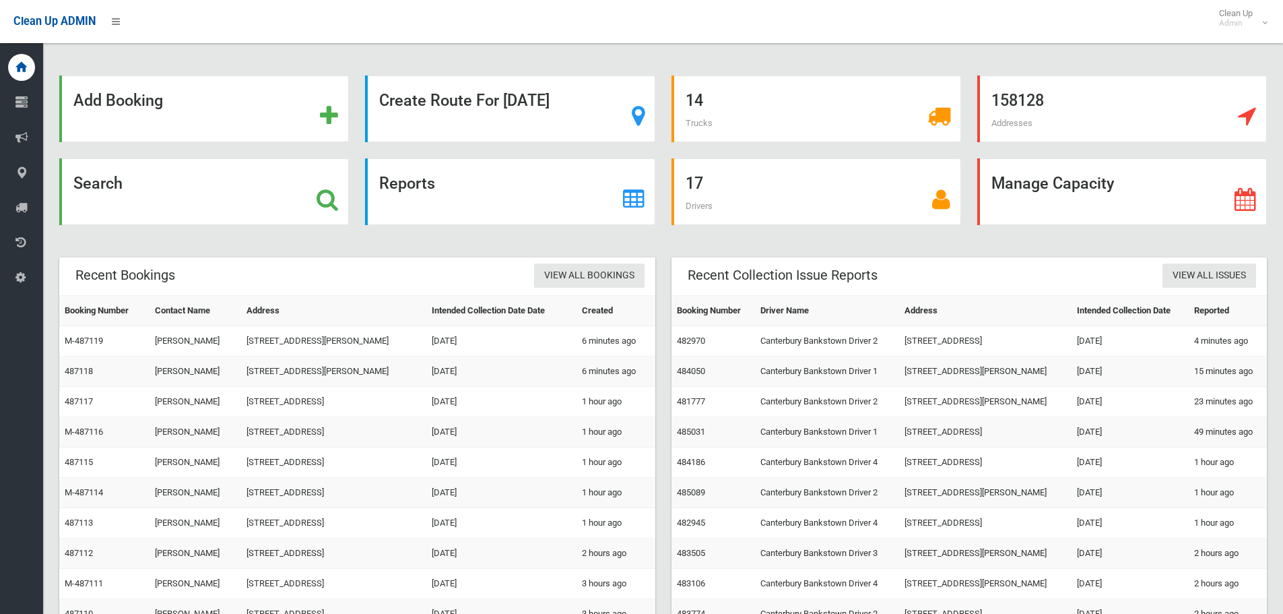  I want to click on strong: Reports, so click(407, 183).